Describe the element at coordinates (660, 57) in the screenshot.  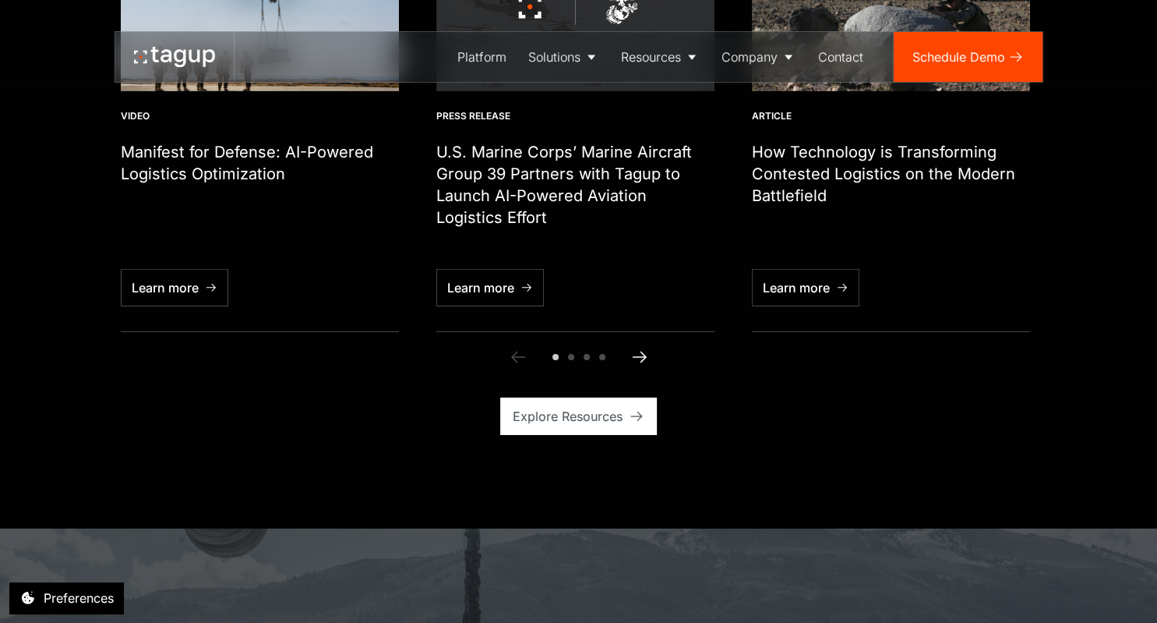
I see `a: Resources` at that location.